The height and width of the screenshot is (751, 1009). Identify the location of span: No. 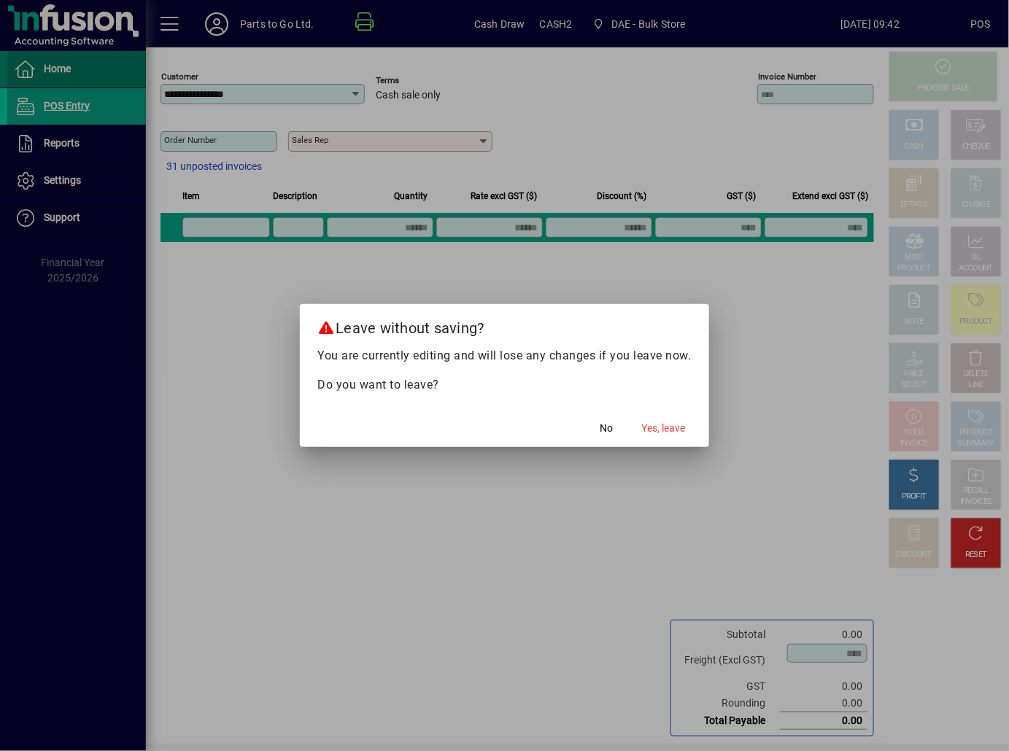
(607, 428).